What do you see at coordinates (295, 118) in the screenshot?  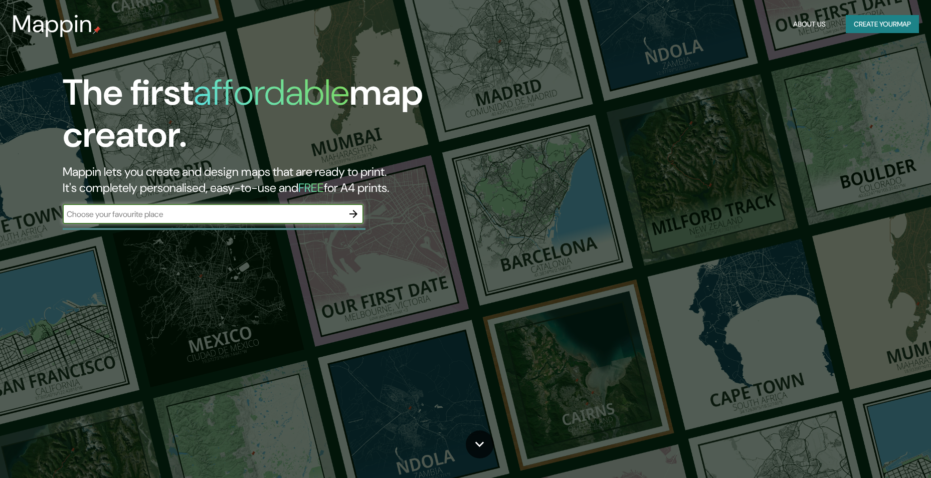 I see `h1: The first map creator.` at bounding box center [295, 118].